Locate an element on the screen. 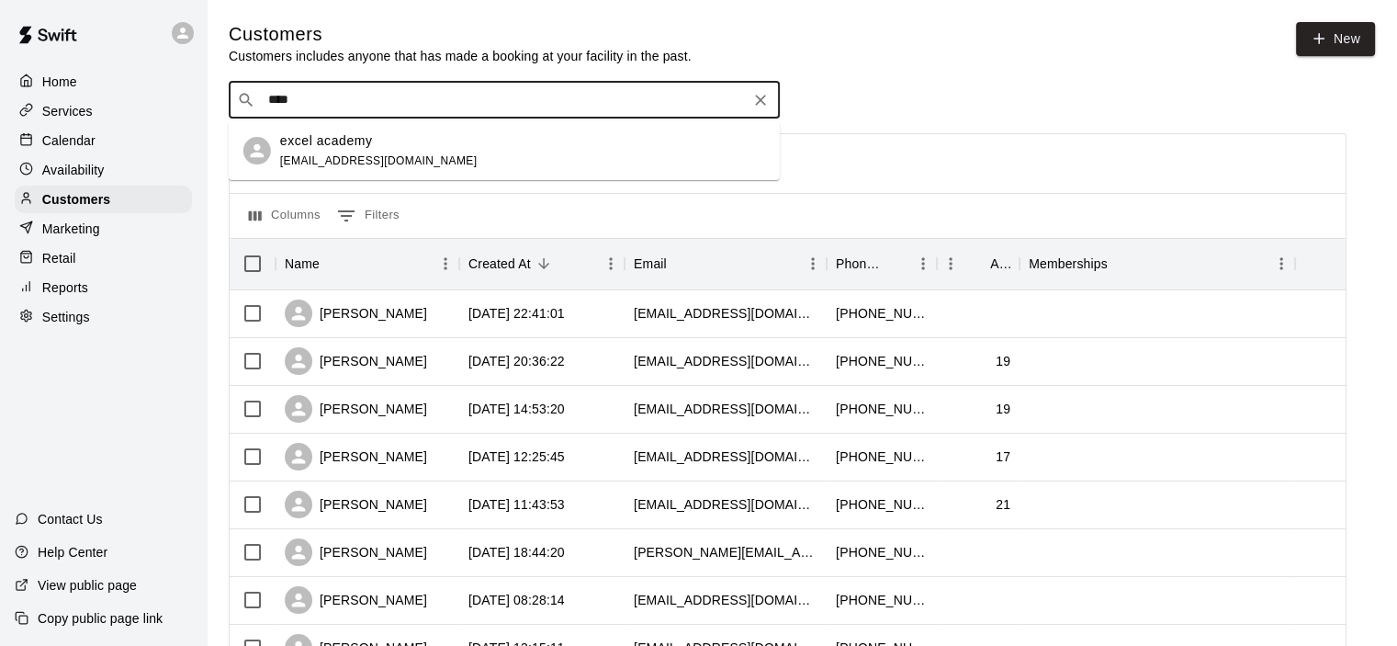 The width and height of the screenshot is (1397, 646). div: +15857035836 is located at coordinates (882, 552).